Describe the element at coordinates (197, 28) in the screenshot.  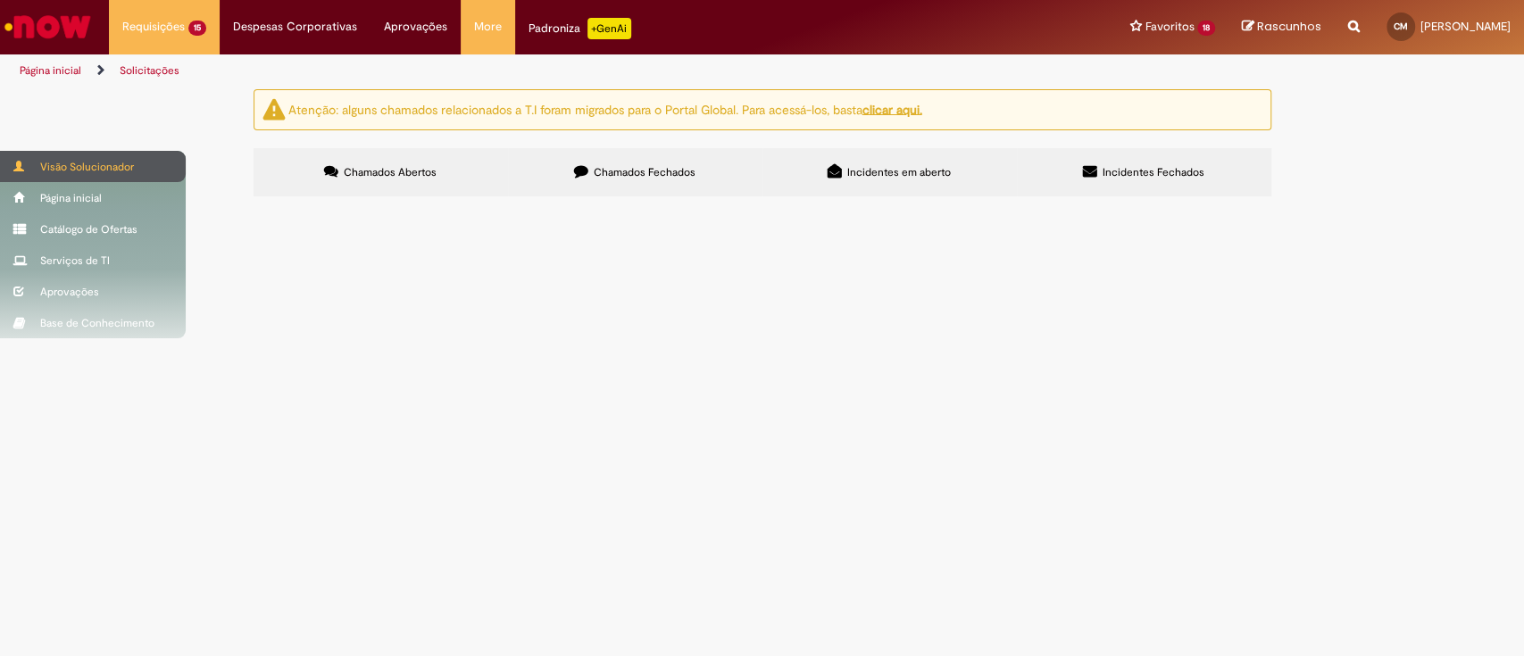
I see `span: 15` at that location.